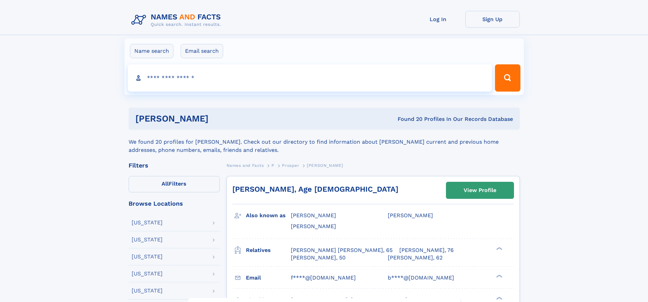 This screenshot has height=302, width=648. I want to click on h3: Relatives, so click(268, 250).